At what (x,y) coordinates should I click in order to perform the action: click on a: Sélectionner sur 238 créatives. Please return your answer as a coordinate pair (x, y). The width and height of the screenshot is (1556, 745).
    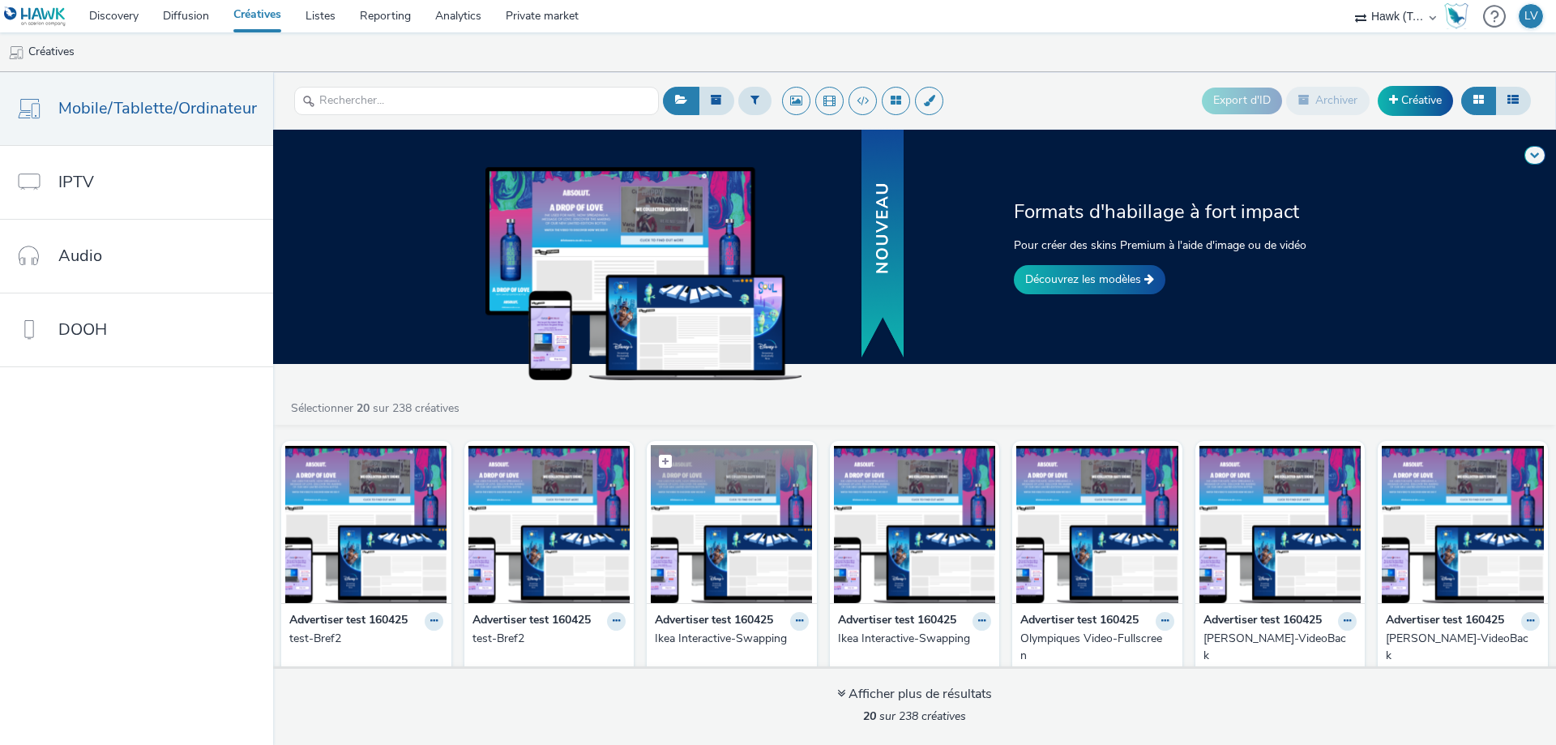
    Looking at the image, I should click on (378, 408).